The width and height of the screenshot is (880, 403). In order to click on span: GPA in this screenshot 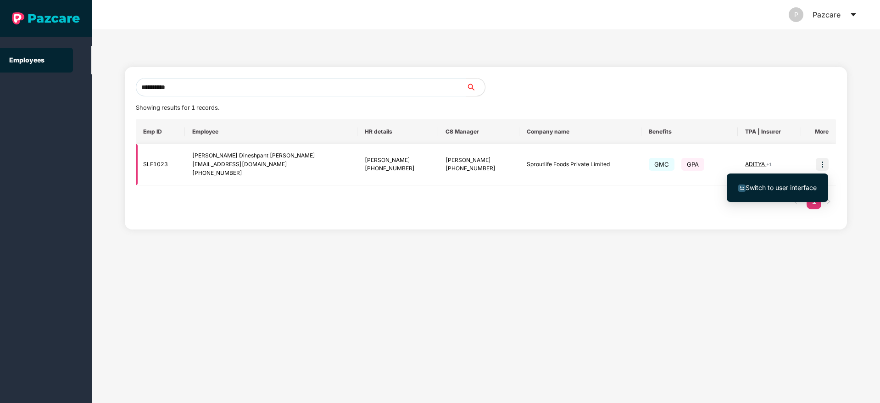, I will do `click(693, 164)`.